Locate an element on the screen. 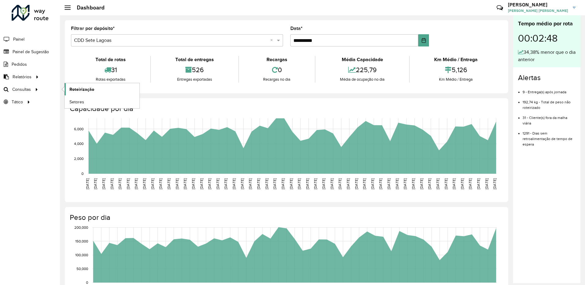  button: Choose Date is located at coordinates (423, 40).